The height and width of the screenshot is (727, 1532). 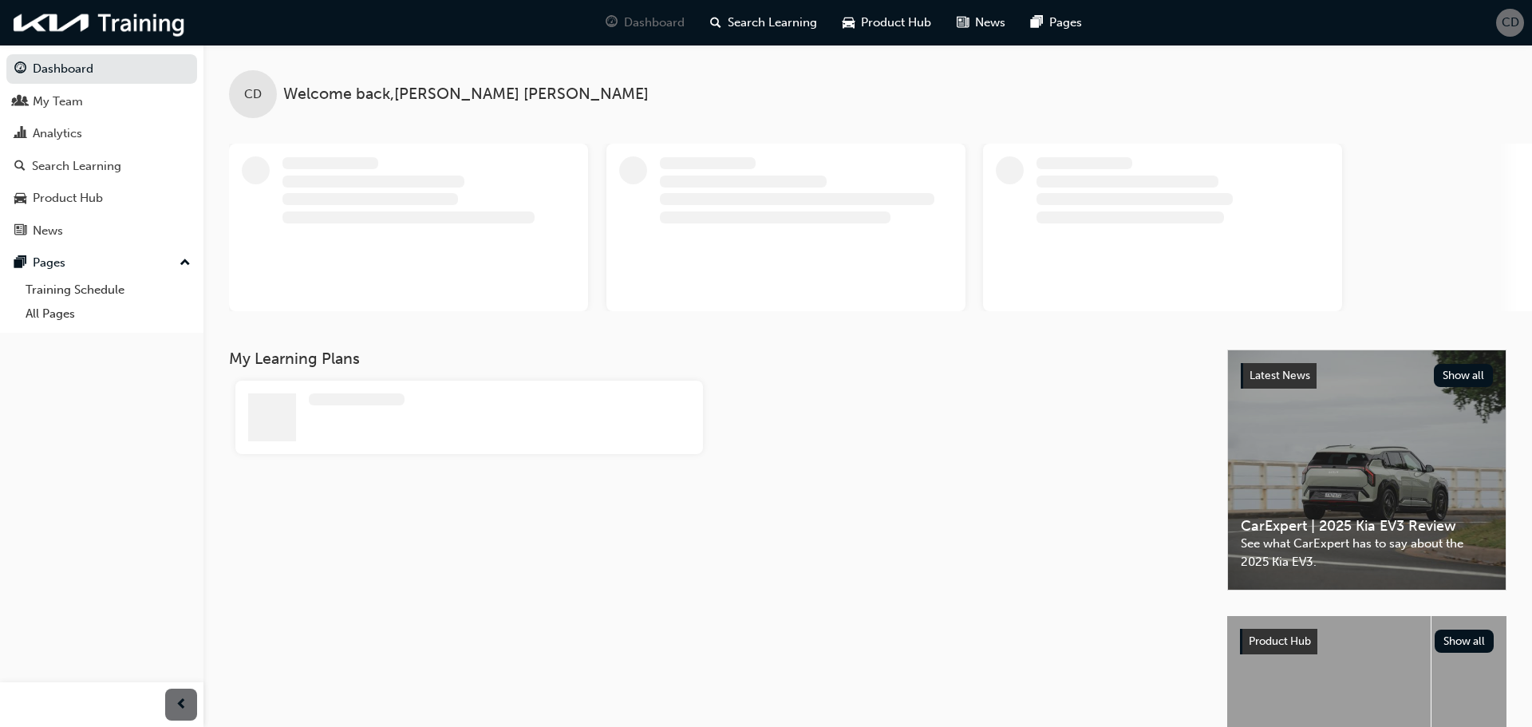 I want to click on a: Training Schedule, so click(x=108, y=290).